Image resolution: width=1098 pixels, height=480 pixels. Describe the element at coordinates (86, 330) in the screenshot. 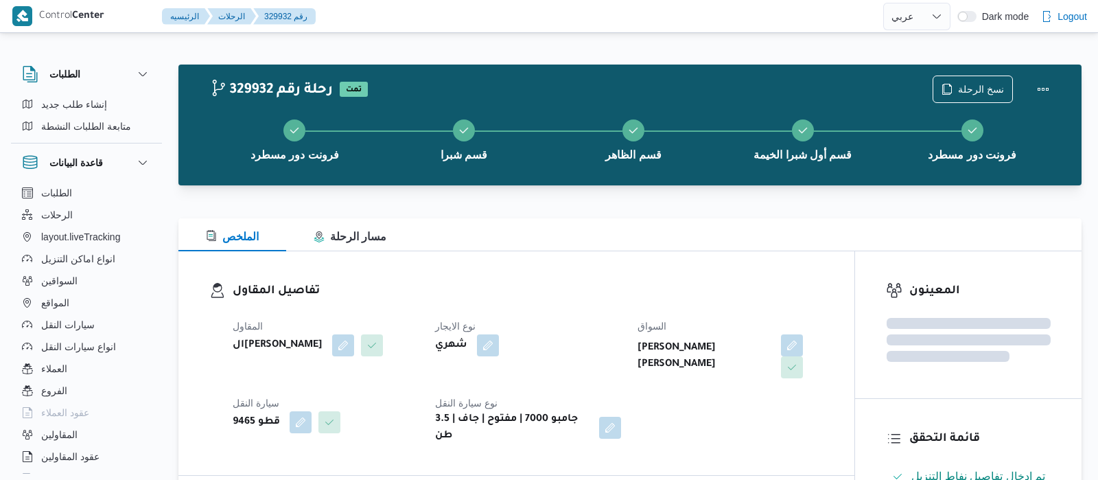

I see `div: قاعدة البيانات` at that location.